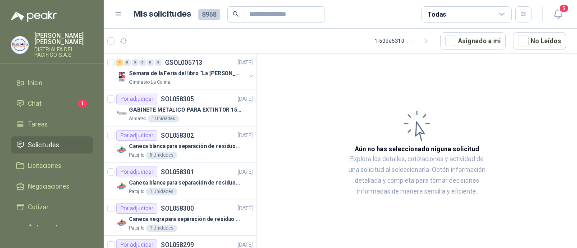 The width and height of the screenshot is (577, 248). I want to click on span: 1, so click(82, 104).